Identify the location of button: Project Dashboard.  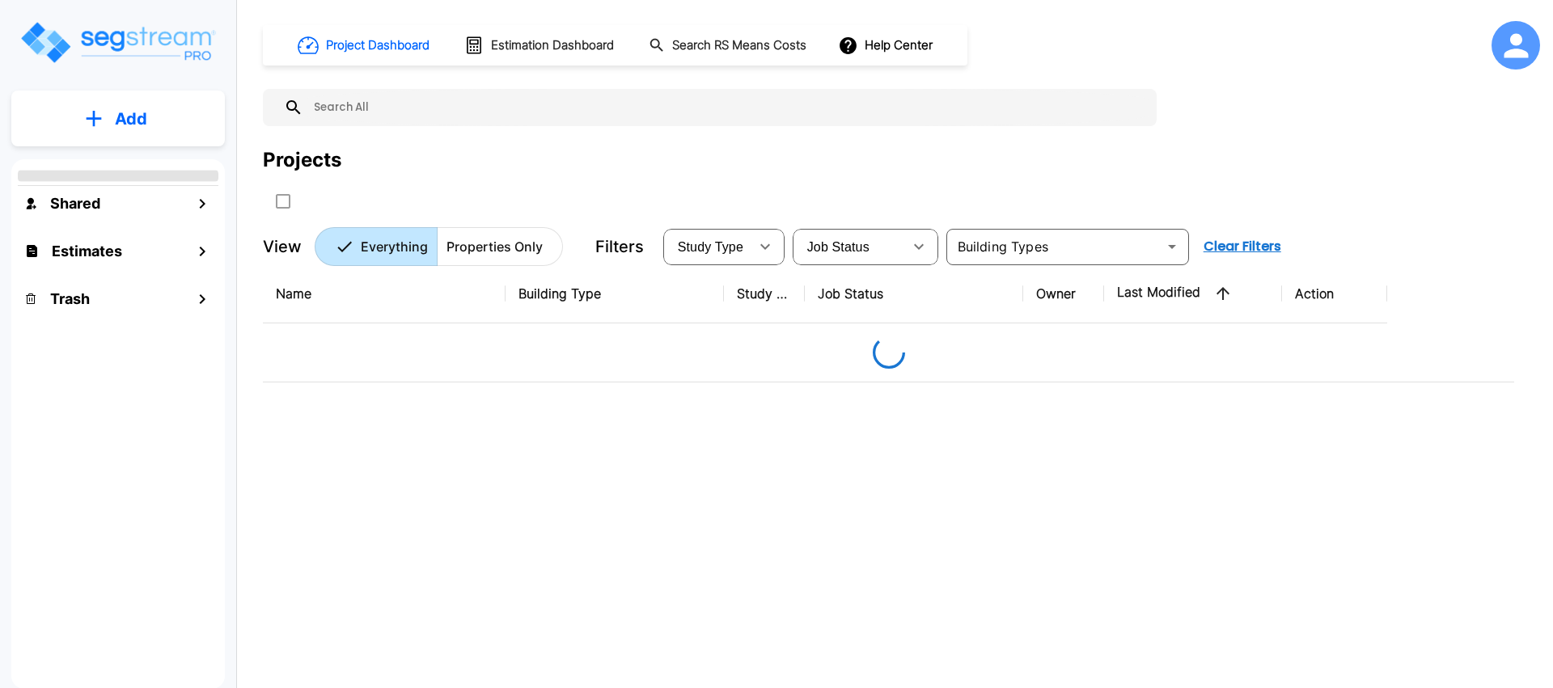
(365, 45).